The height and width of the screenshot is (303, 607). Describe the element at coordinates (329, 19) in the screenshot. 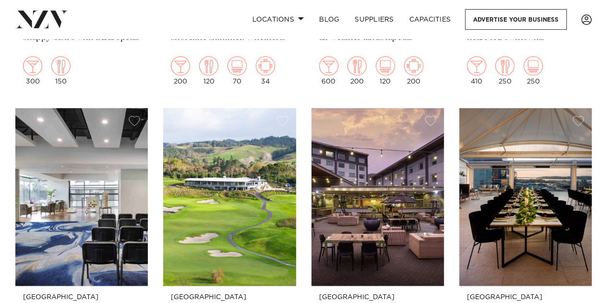

I see `a: BLOG` at that location.